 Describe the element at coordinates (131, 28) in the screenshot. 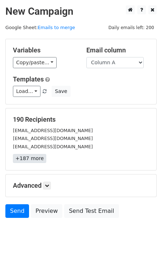

I see `span: Daily emails left: 200` at that location.